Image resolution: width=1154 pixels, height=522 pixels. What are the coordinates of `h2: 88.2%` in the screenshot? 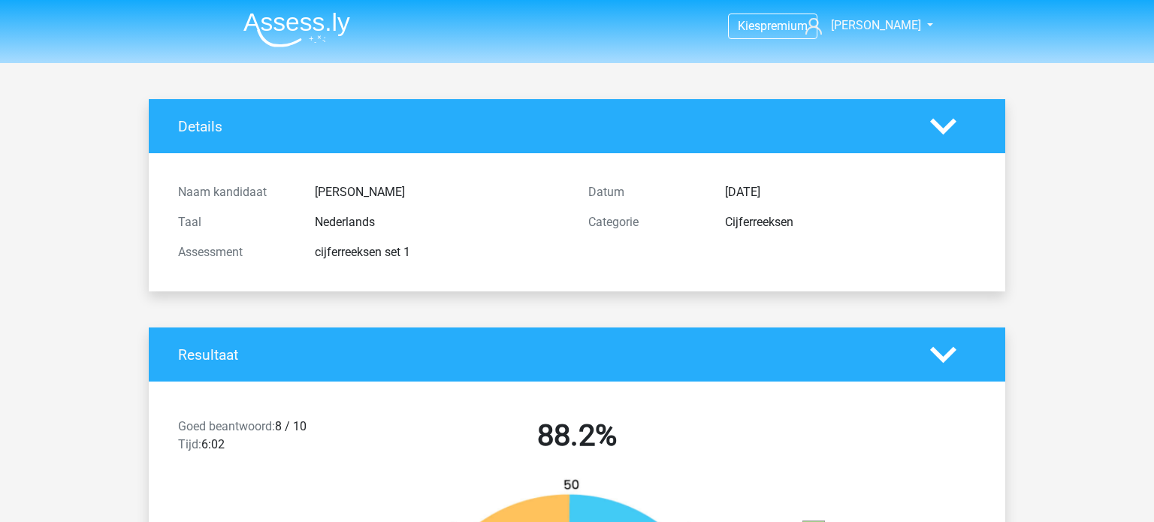 It's located at (577, 436).